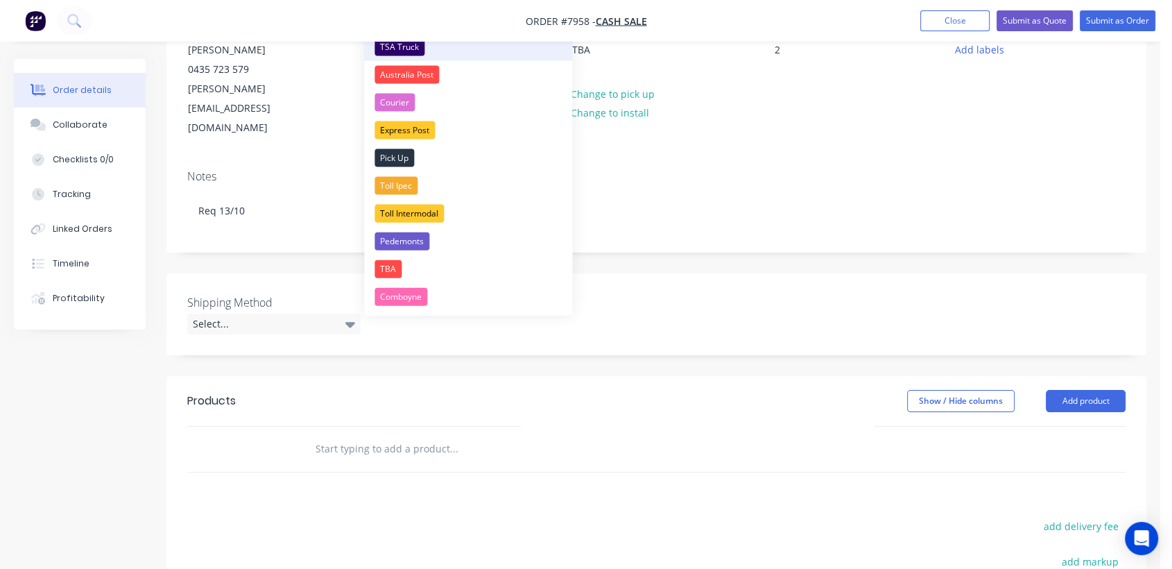 This screenshot has width=1172, height=569. What do you see at coordinates (621, 21) in the screenshot?
I see `span: Cash Sale` at bounding box center [621, 21].